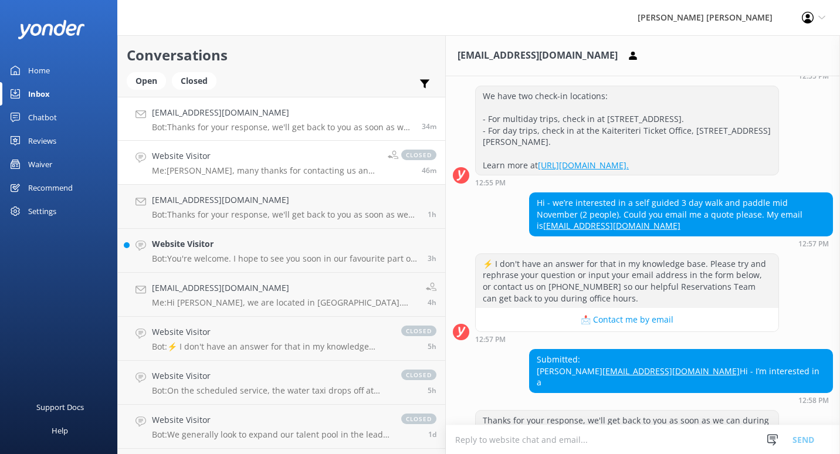 This screenshot has height=454, width=840. Describe the element at coordinates (194, 81) in the screenshot. I see `div: Closed` at that location.